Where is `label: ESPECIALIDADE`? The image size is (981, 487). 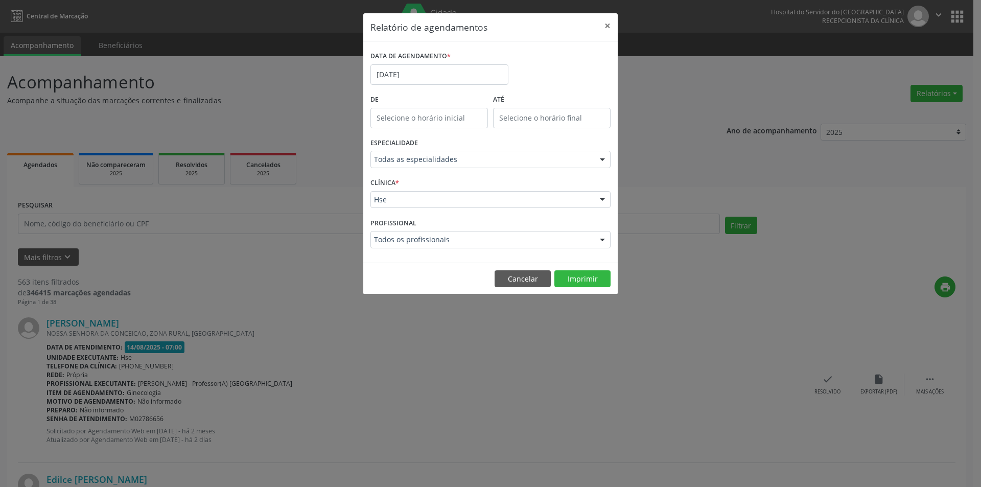
label: ESPECIALIDADE is located at coordinates (394, 143).